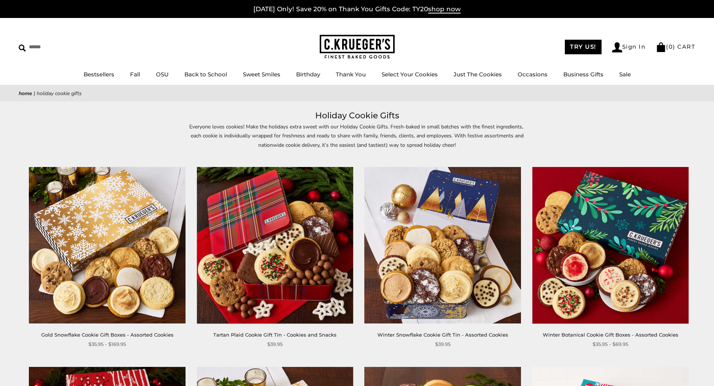  I want to click on h1: Holiday Cookie Gifts, so click(357, 116).